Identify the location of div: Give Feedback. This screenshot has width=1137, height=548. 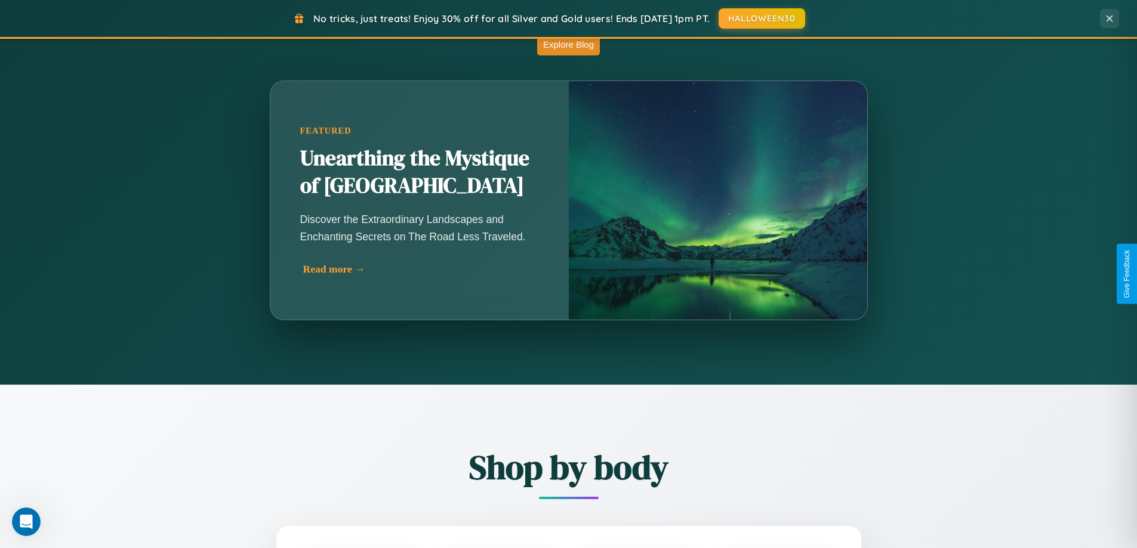
(1127, 274).